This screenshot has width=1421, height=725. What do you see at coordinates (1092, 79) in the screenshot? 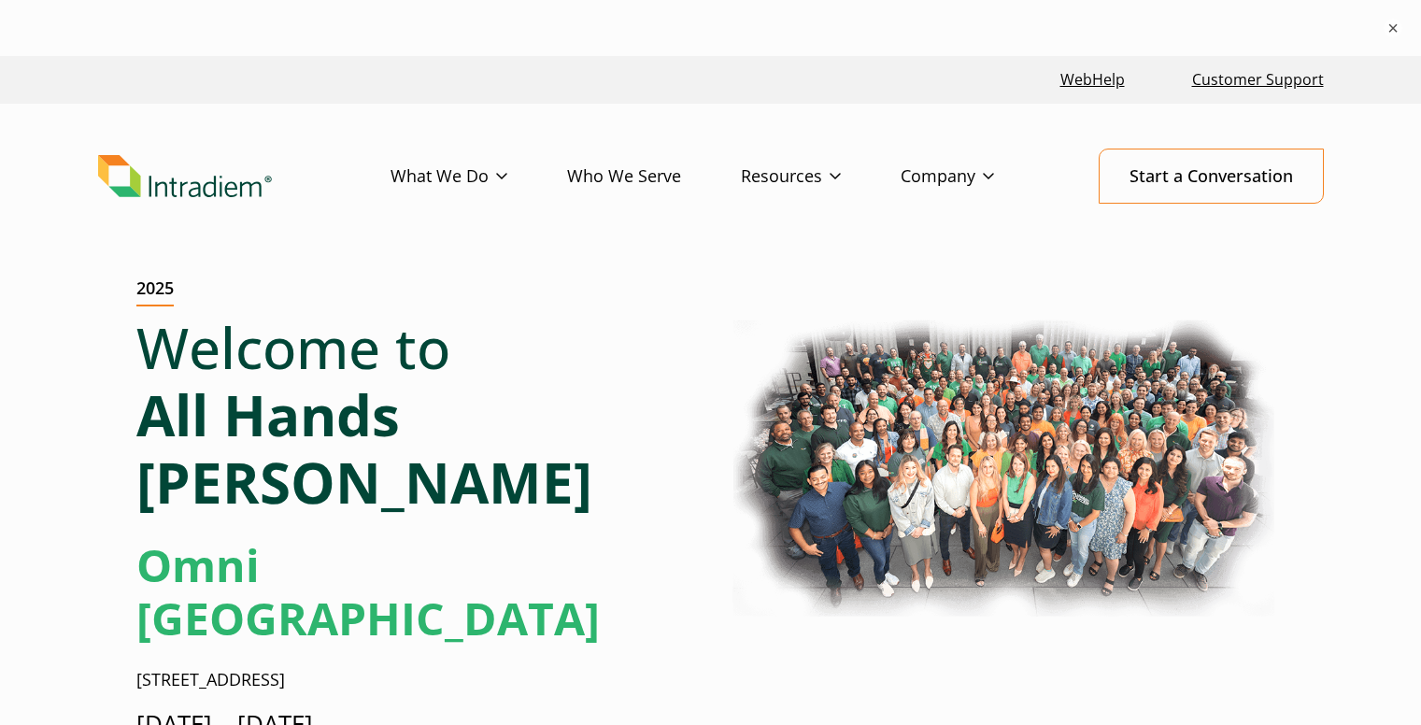
I see `a: Link opens in a new window` at bounding box center [1092, 79].